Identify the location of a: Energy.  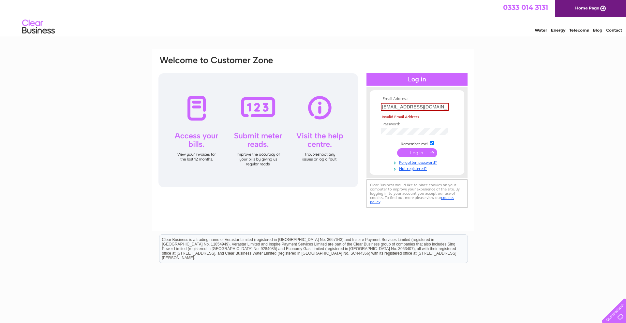
(558, 30).